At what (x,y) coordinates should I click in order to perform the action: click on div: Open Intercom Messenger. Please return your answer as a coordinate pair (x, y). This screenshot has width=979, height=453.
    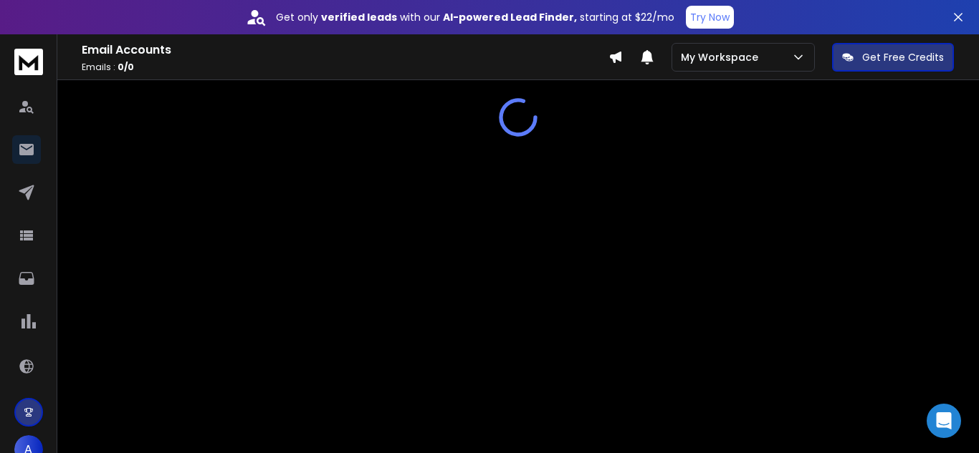
    Looking at the image, I should click on (943, 421).